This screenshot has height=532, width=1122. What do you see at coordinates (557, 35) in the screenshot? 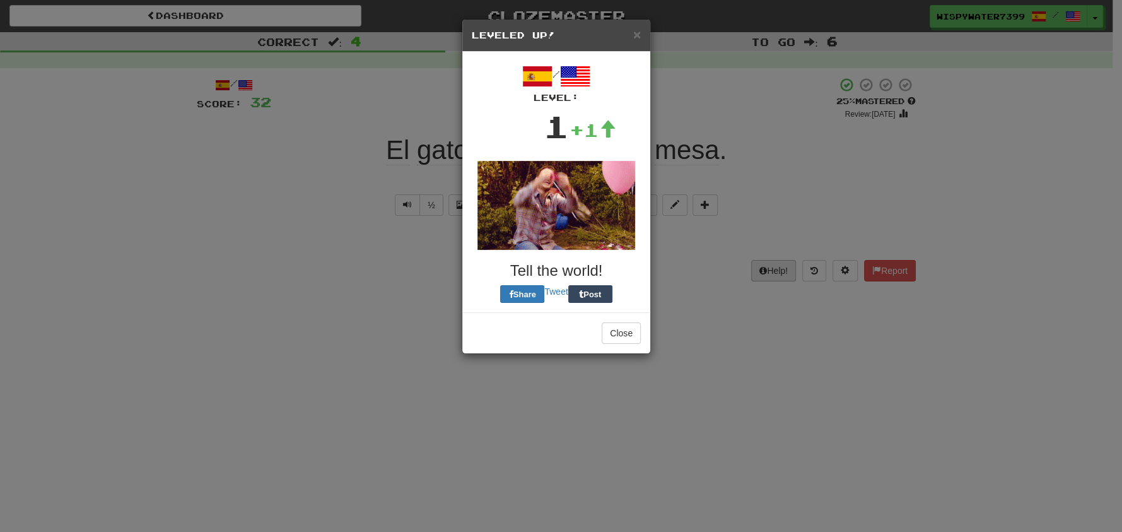
I see `h5: Leveled Up!` at bounding box center [557, 35].